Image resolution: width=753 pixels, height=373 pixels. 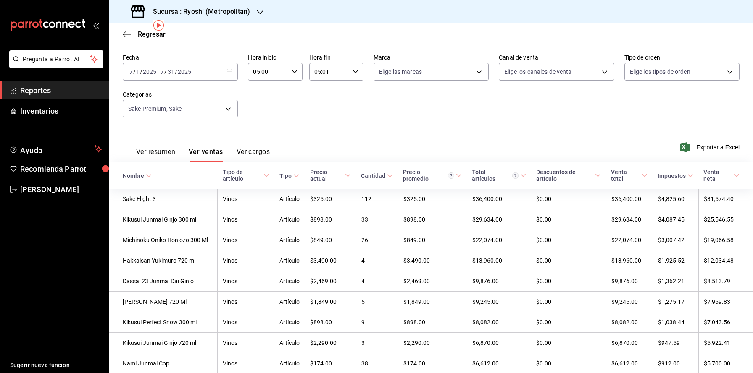 What do you see at coordinates (377, 176) in the screenshot?
I see `span: Cantidad` at bounding box center [377, 176].